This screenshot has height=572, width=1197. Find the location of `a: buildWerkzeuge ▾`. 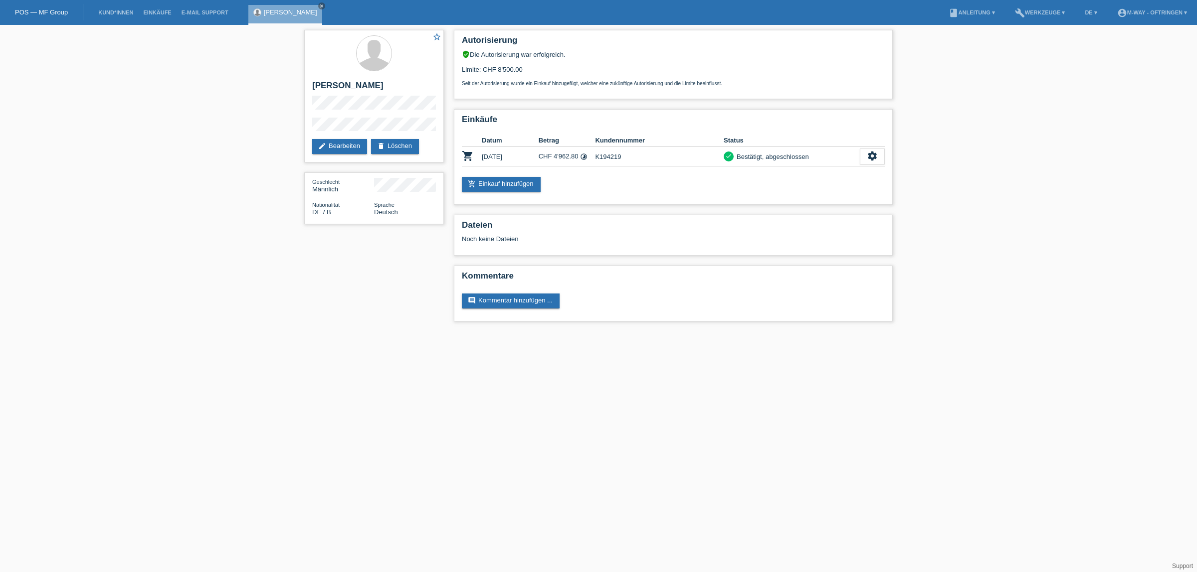

a: buildWerkzeuge ▾ is located at coordinates (1040, 12).